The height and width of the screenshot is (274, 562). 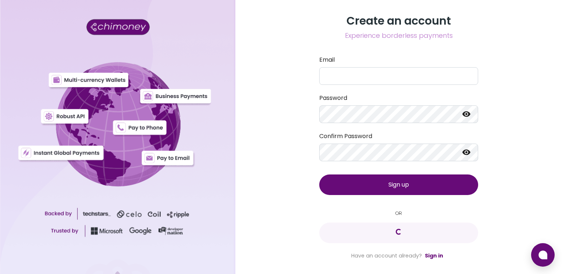 What do you see at coordinates (399, 136) in the screenshot?
I see `label: Confirm Password` at bounding box center [399, 136].